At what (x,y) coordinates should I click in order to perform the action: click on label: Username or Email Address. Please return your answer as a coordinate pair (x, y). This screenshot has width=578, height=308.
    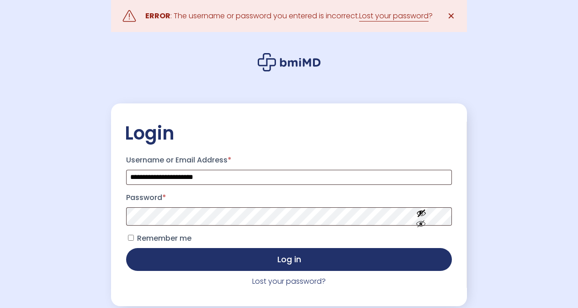
    Looking at the image, I should click on (289, 160).